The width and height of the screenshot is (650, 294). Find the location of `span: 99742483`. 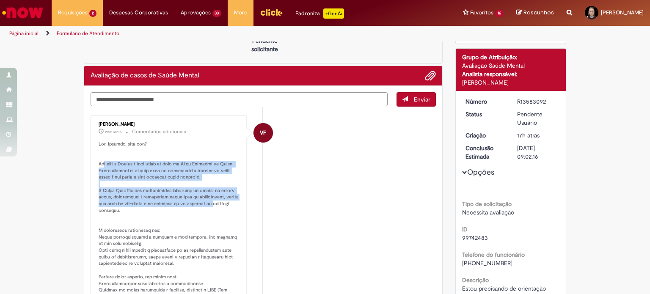

span: 99742483 is located at coordinates (475, 238).